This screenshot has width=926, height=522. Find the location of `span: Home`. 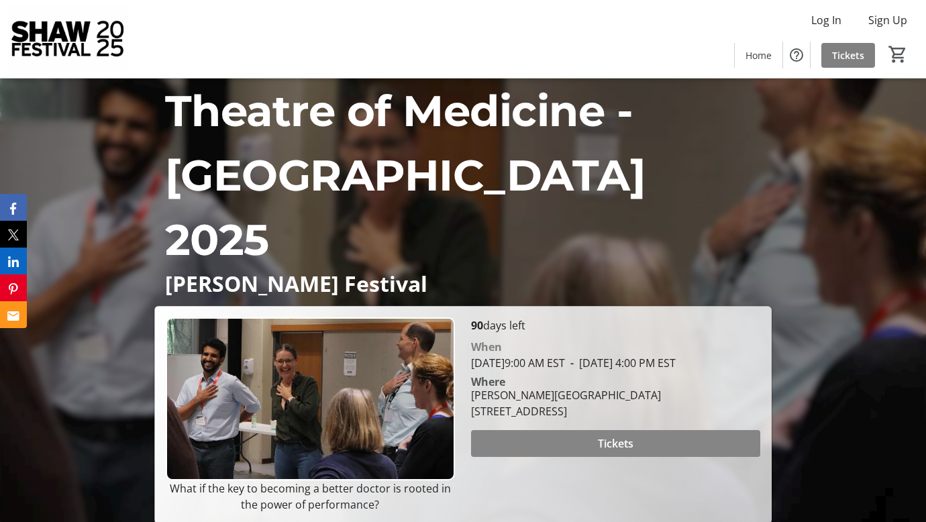

span: Home is located at coordinates (758, 55).